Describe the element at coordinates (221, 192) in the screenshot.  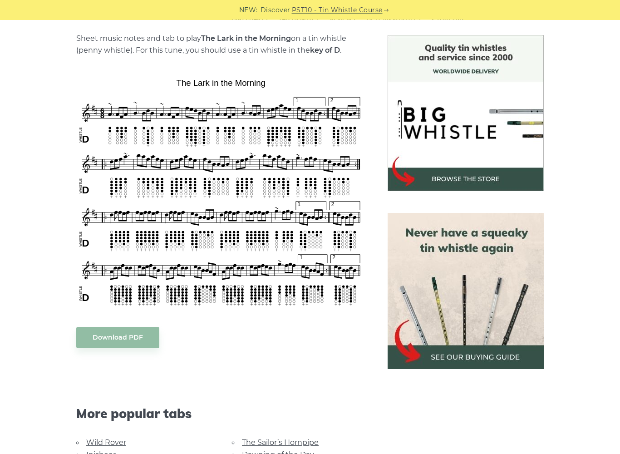
I see `img: The Lark in the Morning Tin Whistle Tabs & Sheet Music` at that location.